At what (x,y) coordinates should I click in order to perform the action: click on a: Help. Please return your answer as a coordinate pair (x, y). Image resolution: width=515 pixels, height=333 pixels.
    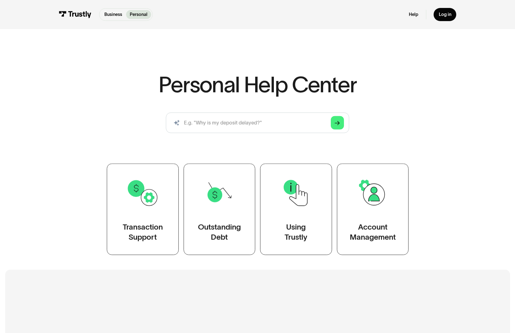
    Looking at the image, I should click on (414, 14).